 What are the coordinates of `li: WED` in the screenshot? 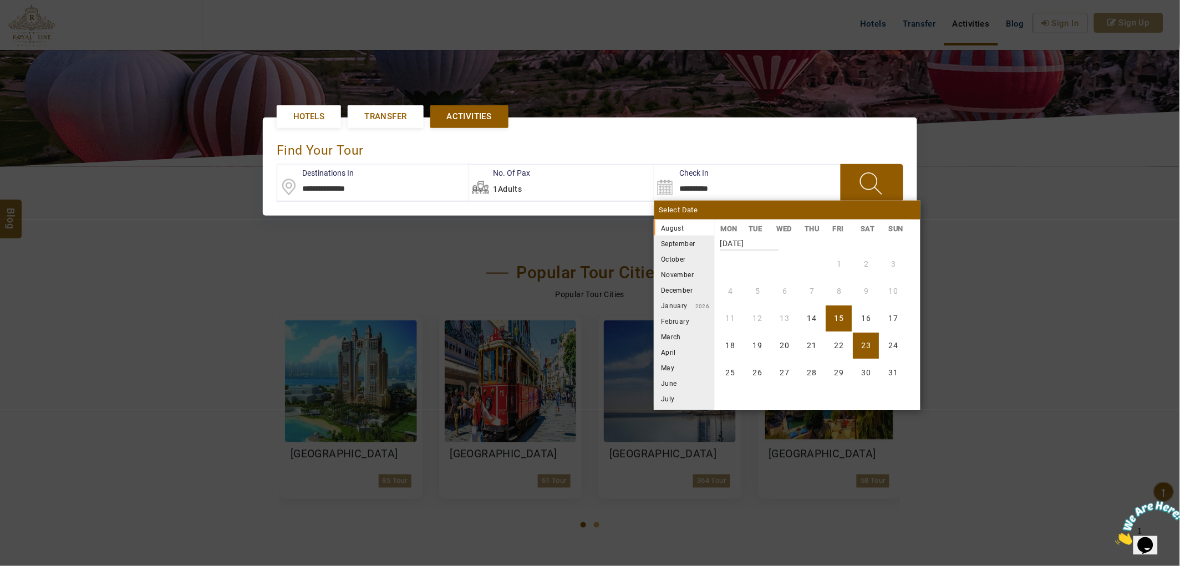 It's located at (785, 228).